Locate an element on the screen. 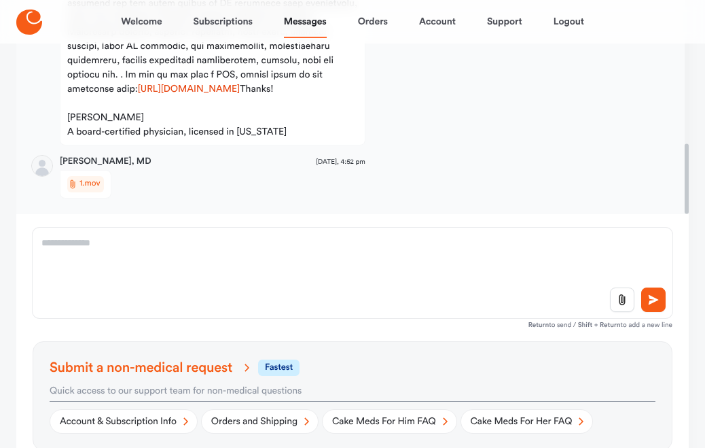  a: 1.mov is located at coordinates (86, 184).